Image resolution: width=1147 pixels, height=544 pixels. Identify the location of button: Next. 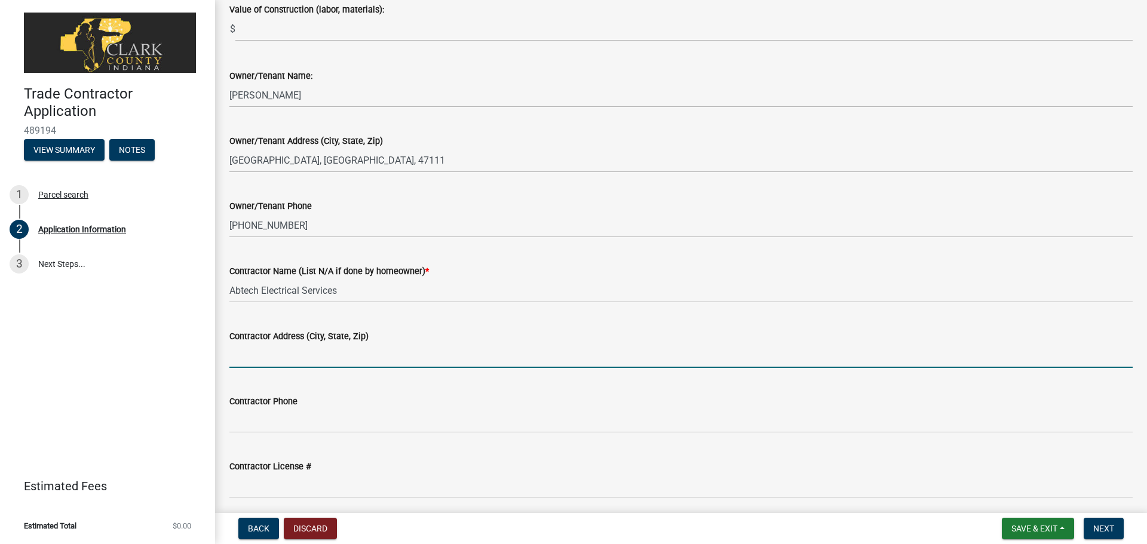
(1103, 529).